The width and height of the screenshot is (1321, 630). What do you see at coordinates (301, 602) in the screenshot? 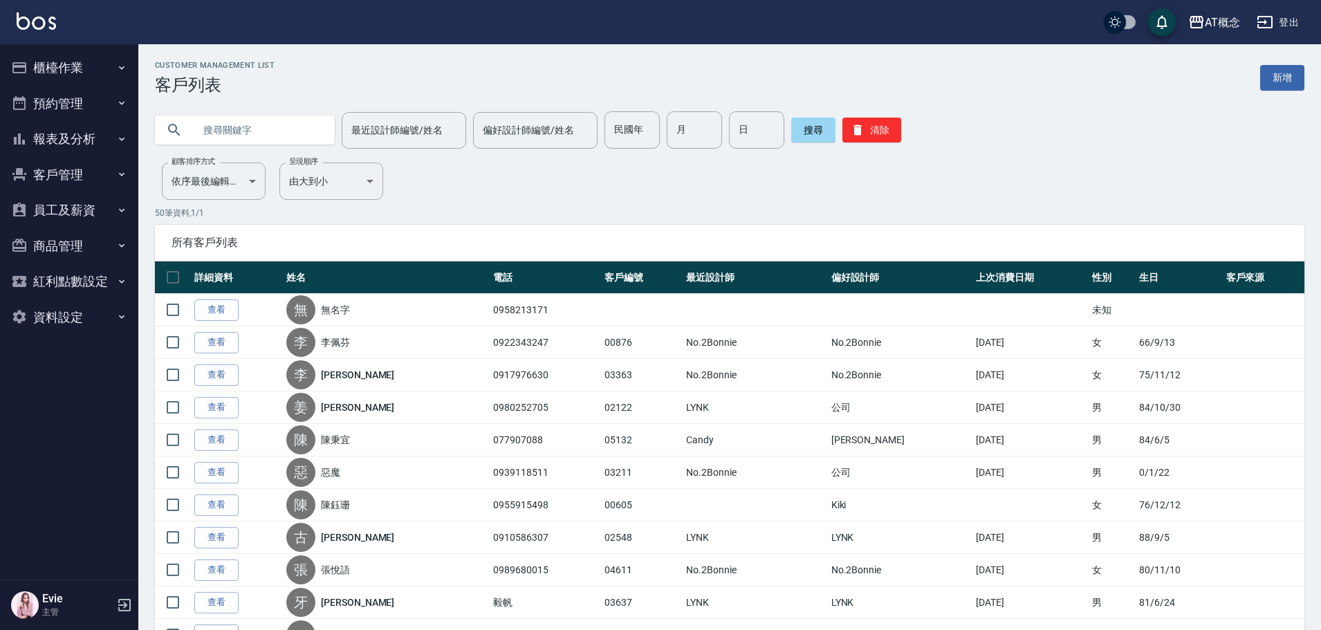
I see `div: 牙` at bounding box center [301, 602].